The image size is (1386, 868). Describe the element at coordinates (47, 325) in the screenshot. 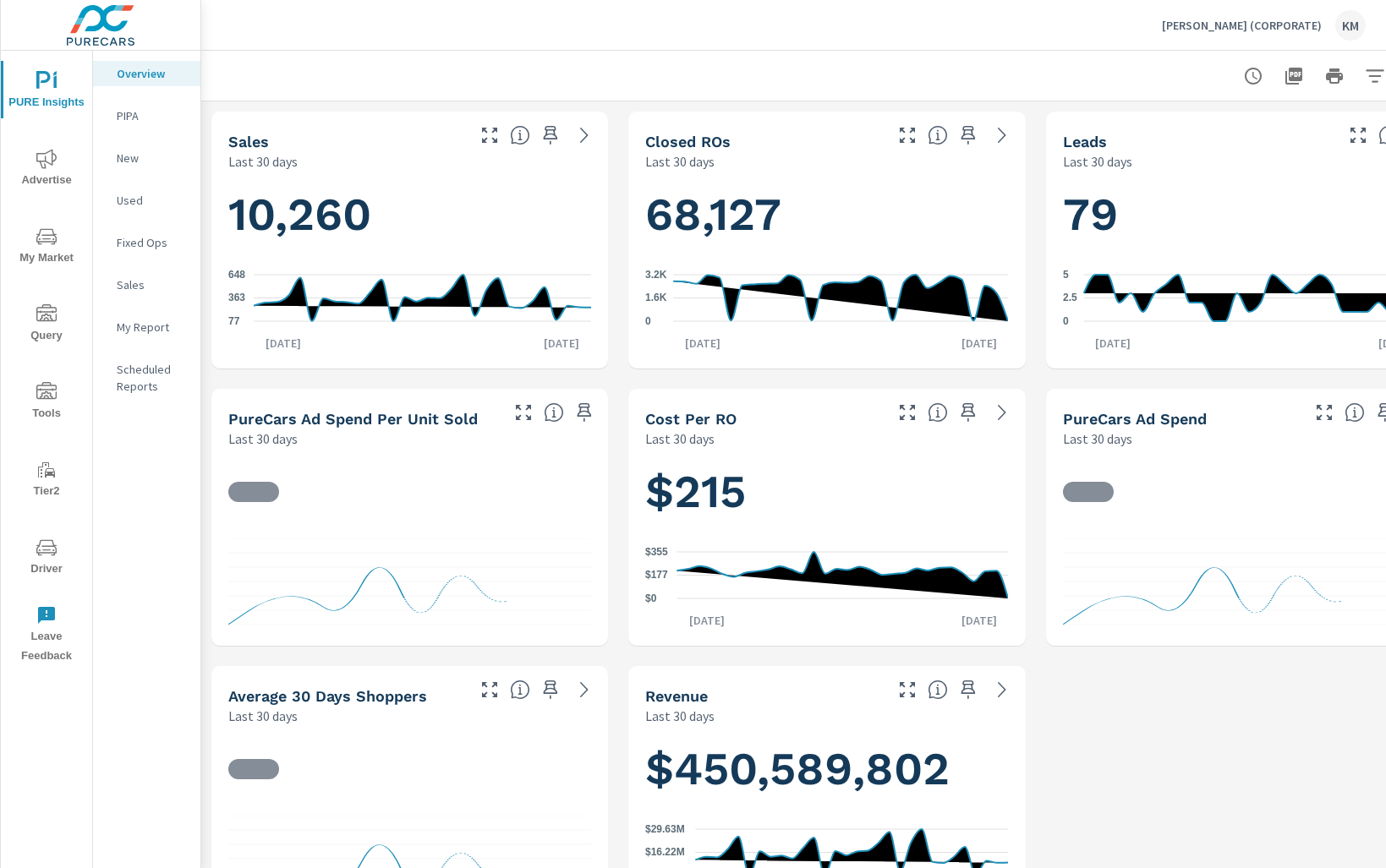

I see `span: Query` at that location.